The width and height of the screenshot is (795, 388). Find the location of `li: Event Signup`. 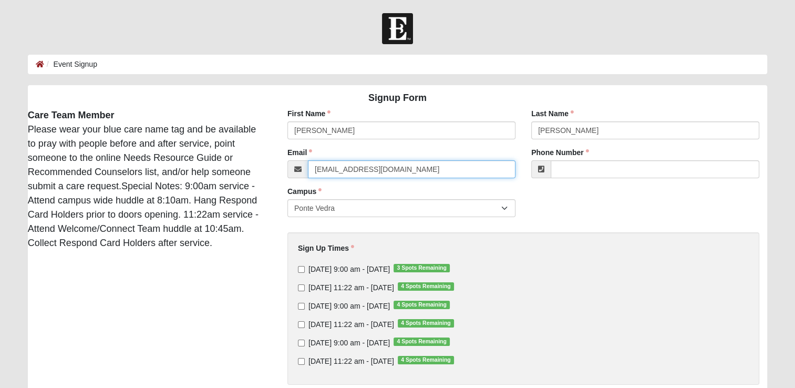

li: Event Signup is located at coordinates (70, 64).